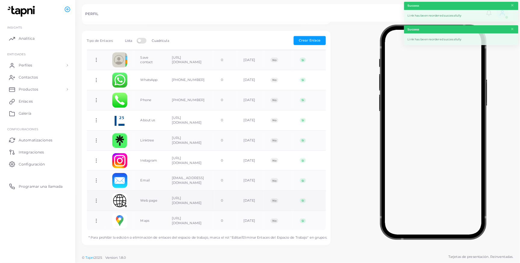 The height and width of the screenshot is (263, 520). Describe the element at coordinates (310, 41) in the screenshot. I see `button: Crear Enlace` at that location.